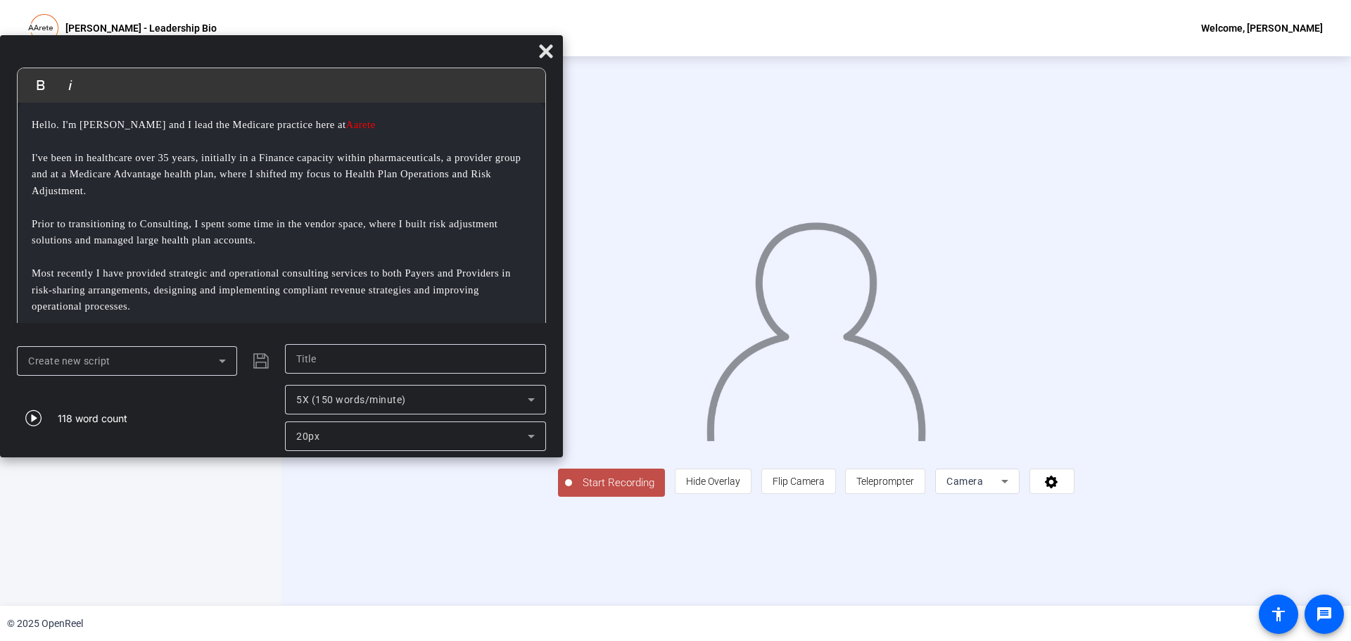  I want to click on img: overlay, so click(816, 325).